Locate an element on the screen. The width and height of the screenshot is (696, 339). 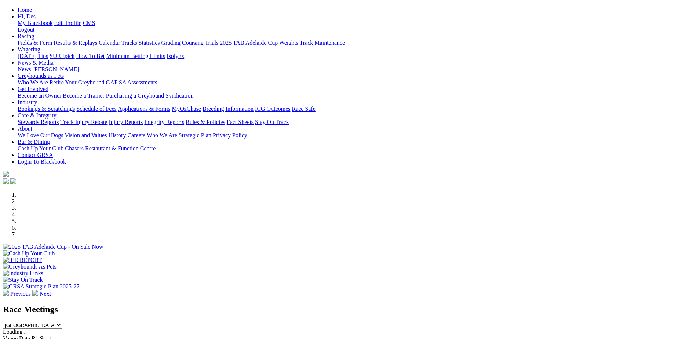
a: Racing is located at coordinates (26, 36).